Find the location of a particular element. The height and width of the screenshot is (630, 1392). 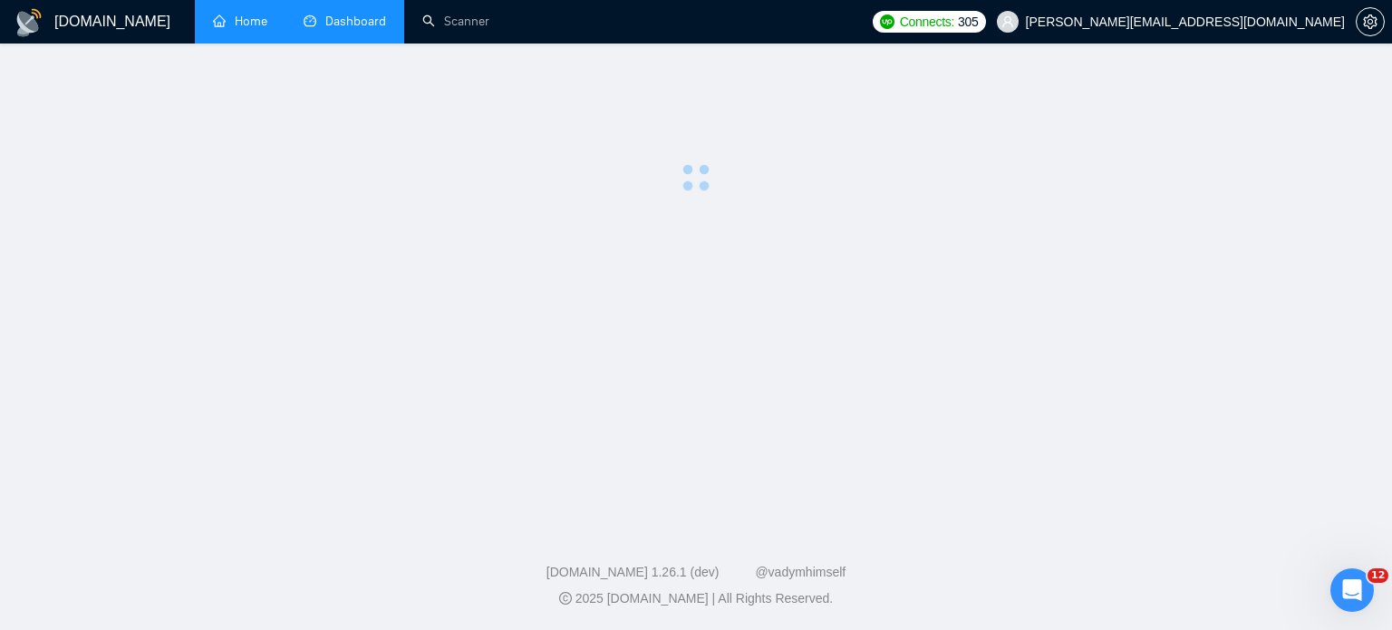

a: homeHome is located at coordinates (240, 21).